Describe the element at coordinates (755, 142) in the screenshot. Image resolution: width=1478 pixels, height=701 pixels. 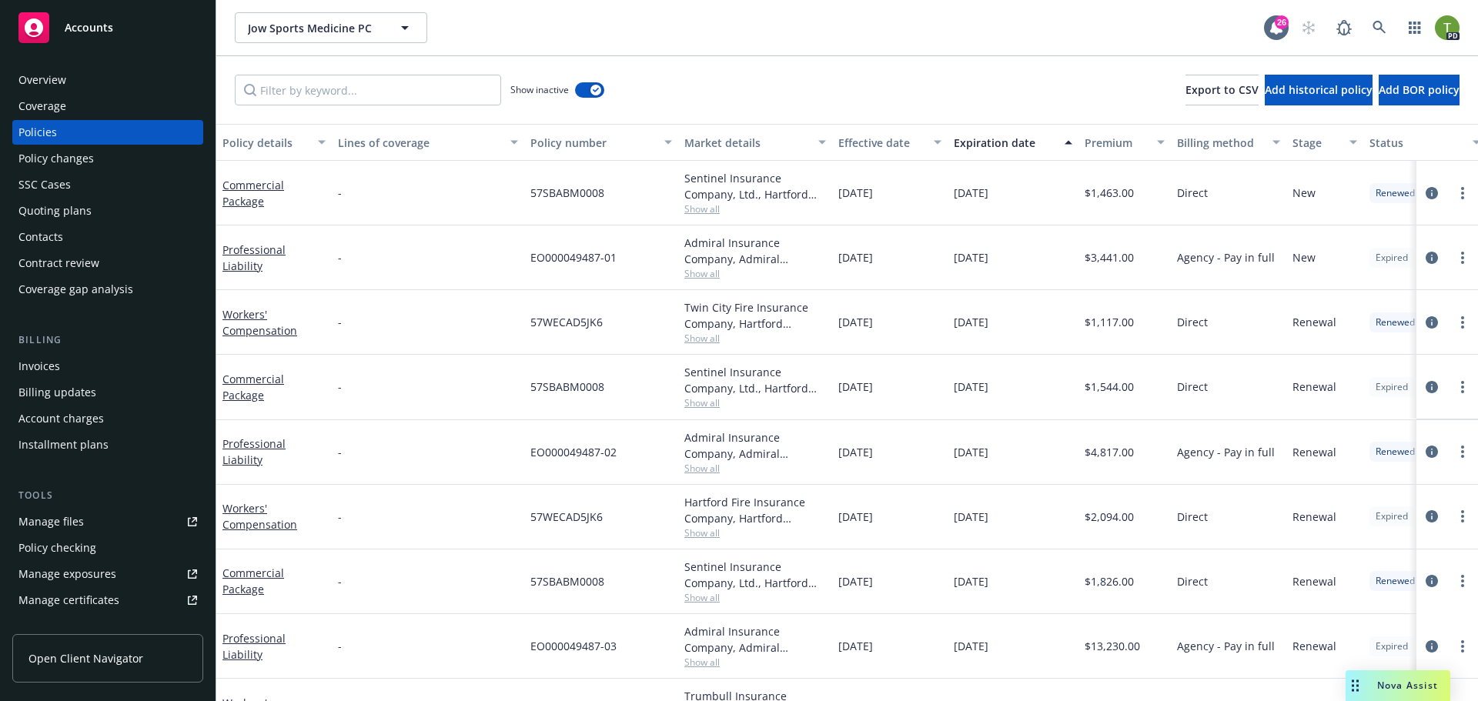
I see `button: Market details` at that location.